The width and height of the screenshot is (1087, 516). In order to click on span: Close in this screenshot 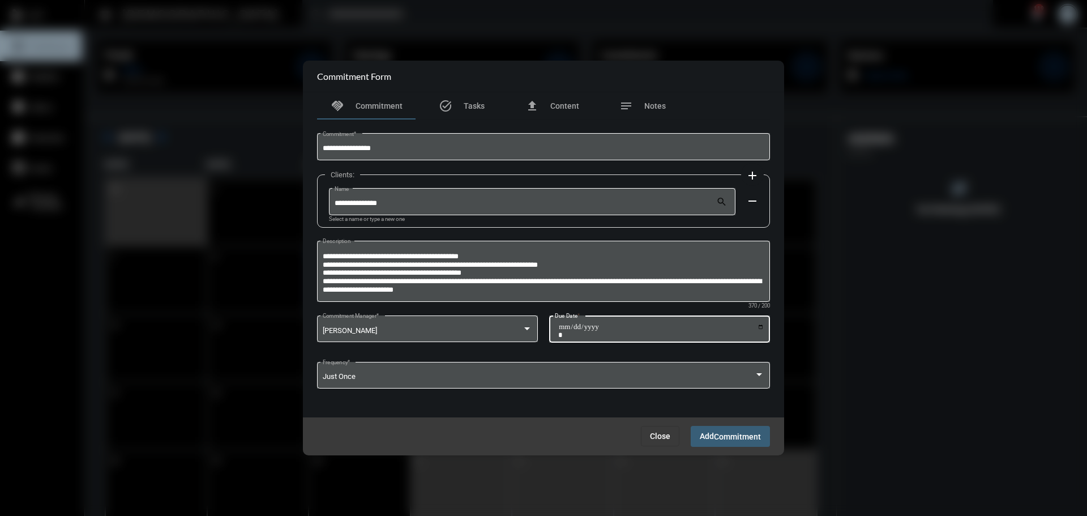, I will do `click(660, 436)`.